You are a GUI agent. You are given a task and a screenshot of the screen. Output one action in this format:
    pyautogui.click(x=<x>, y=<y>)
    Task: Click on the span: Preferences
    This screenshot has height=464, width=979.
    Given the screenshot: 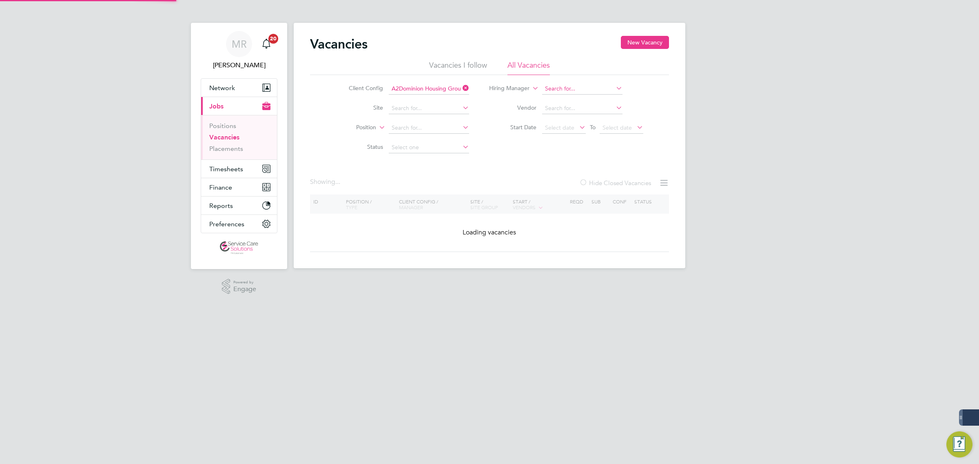 What is the action you would take?
    pyautogui.click(x=227, y=224)
    